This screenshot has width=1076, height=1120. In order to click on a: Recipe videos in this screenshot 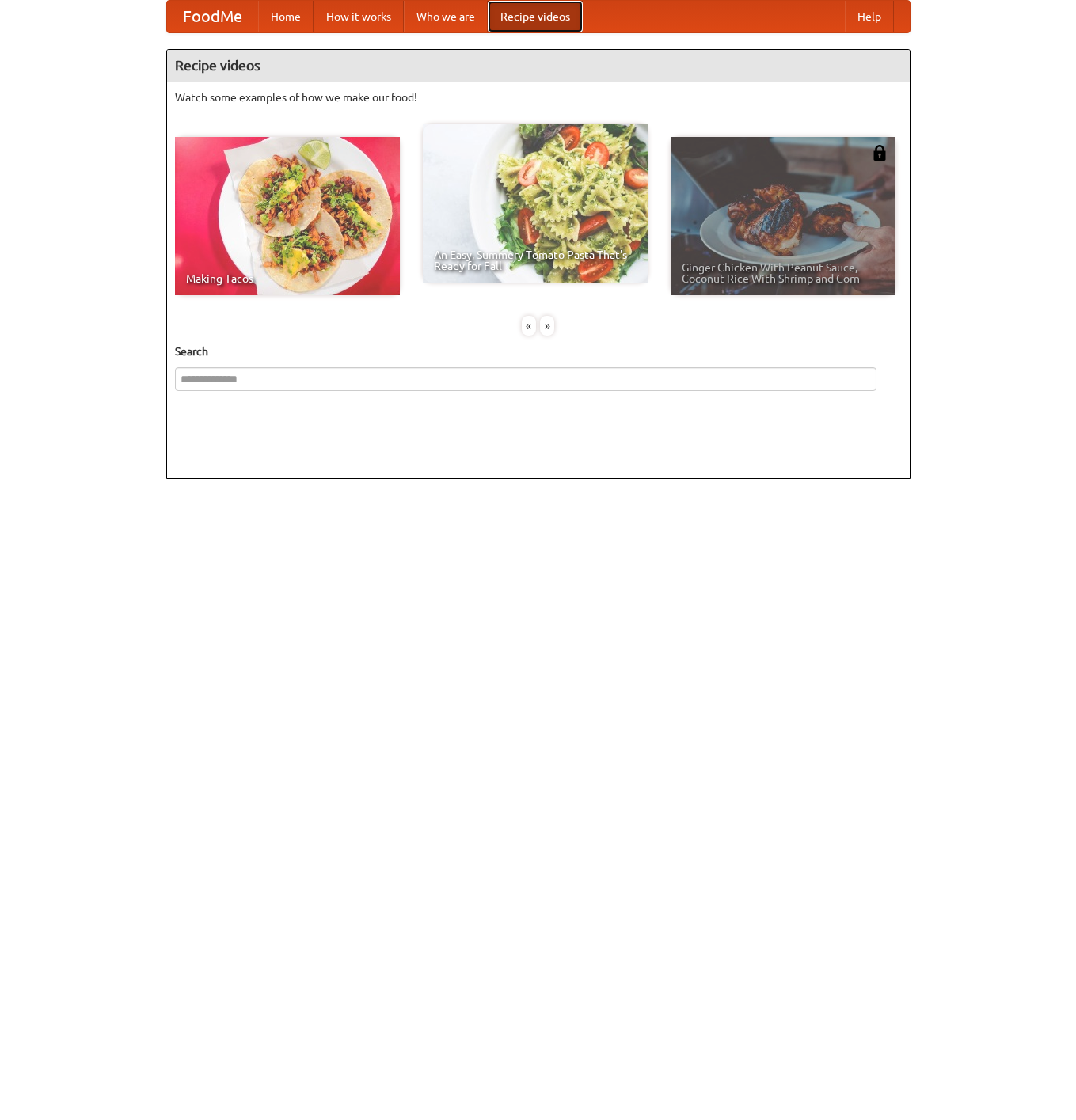, I will do `click(535, 16)`.